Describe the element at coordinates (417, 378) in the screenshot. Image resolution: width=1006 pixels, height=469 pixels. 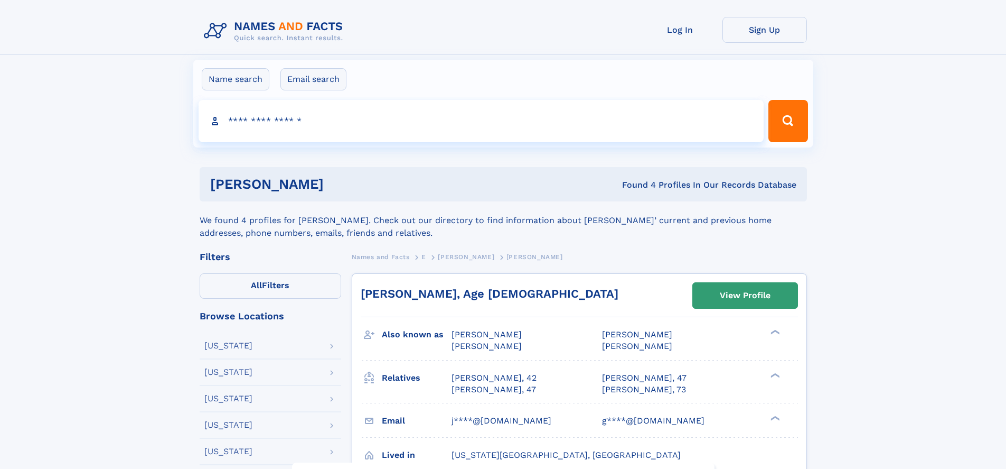
I see `h3: Relatives` at that location.